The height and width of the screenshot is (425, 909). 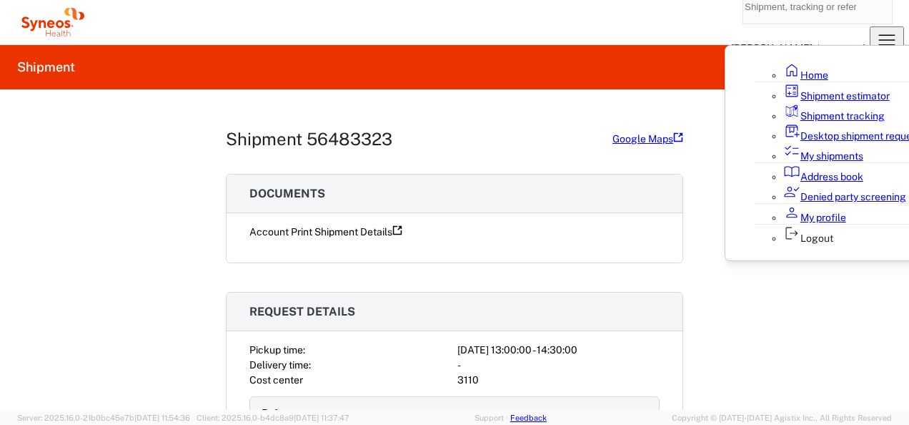 I want to click on span: Delivery time:, so click(x=280, y=365).